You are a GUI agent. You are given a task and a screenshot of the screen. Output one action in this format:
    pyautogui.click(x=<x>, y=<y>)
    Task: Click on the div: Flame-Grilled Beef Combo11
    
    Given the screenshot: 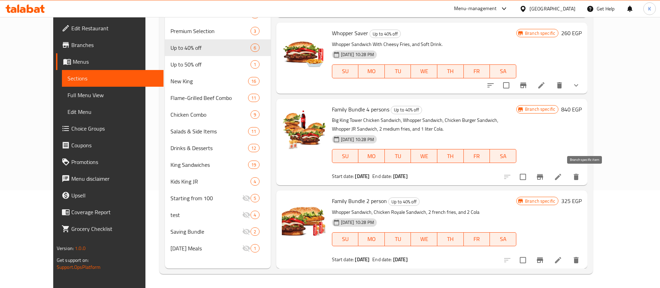 What is the action you would take?
    pyautogui.click(x=218, y=98)
    